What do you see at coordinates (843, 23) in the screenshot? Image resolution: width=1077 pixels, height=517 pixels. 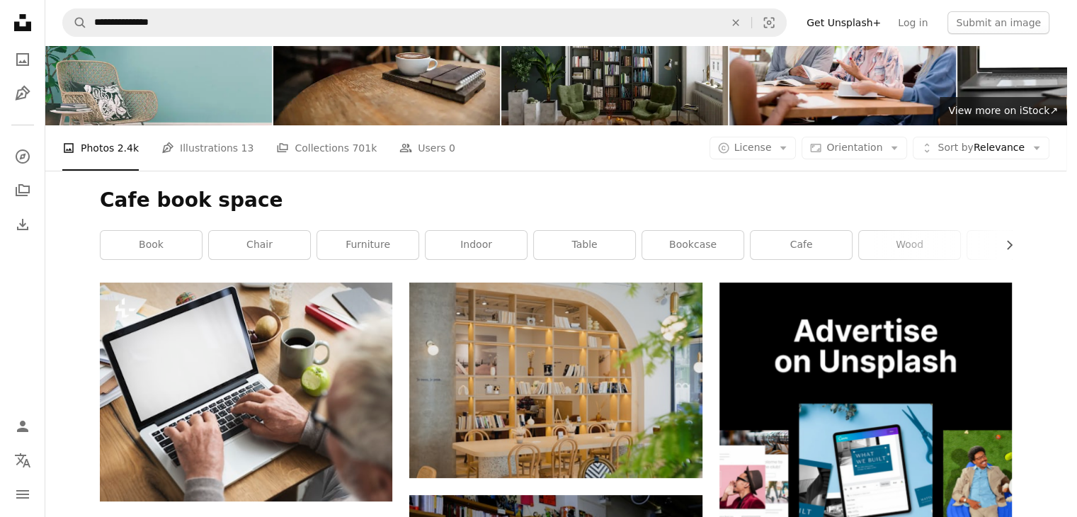 I see `a: Get Unsplash+` at bounding box center [843, 23].